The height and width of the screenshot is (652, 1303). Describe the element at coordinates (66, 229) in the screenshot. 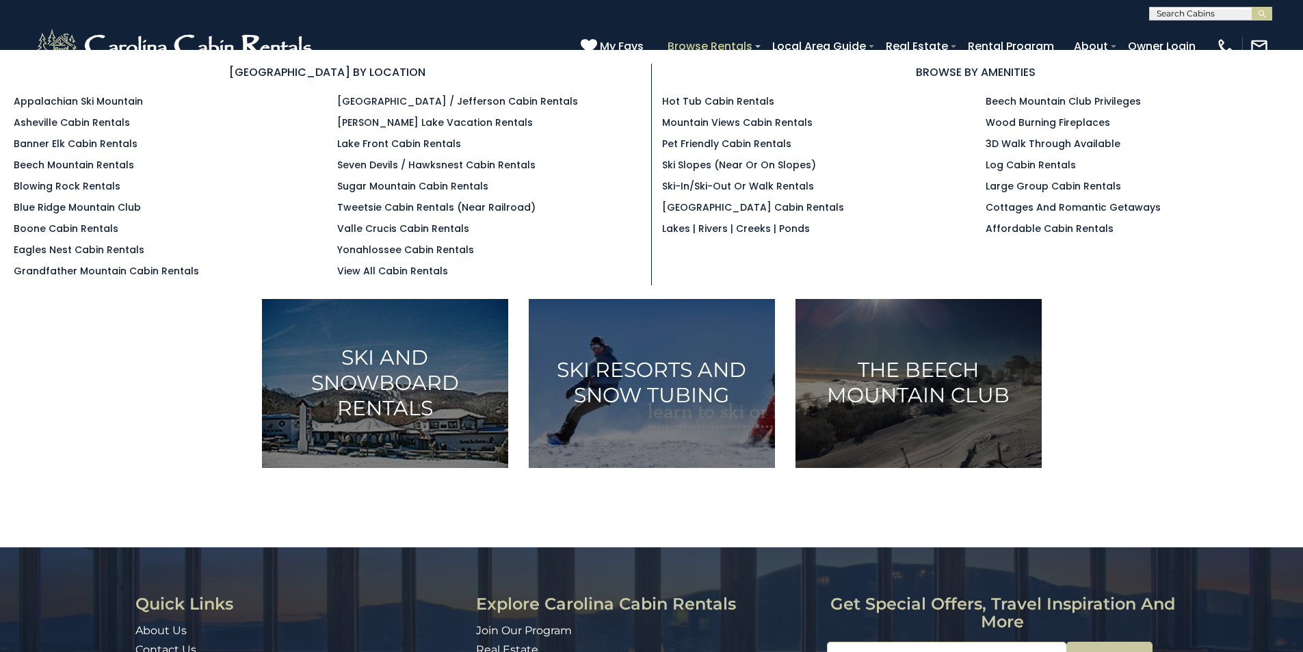

I see `a: Boone Cabin Rentals` at that location.